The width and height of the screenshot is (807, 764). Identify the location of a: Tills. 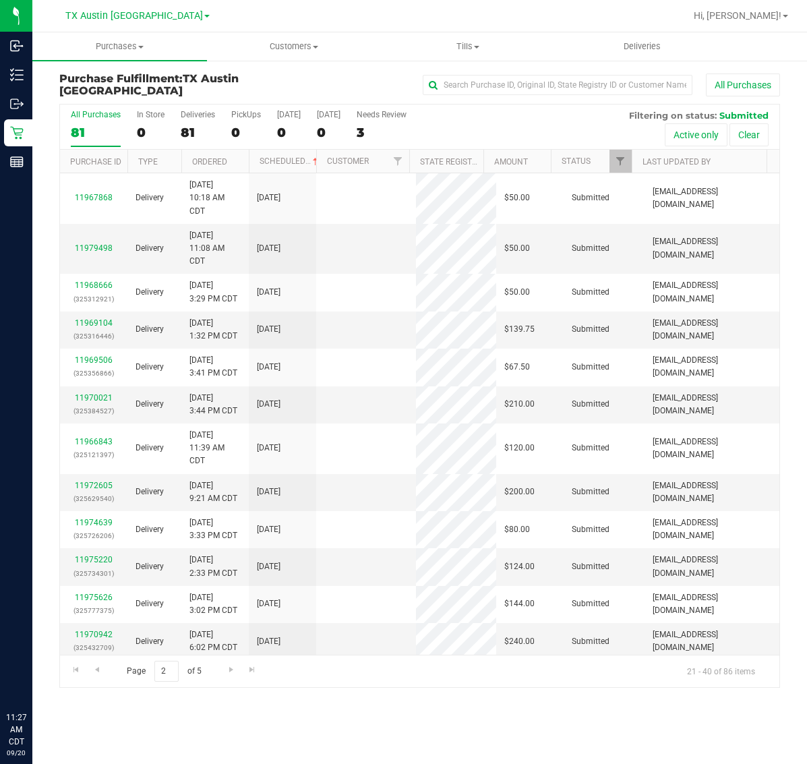
(468, 47).